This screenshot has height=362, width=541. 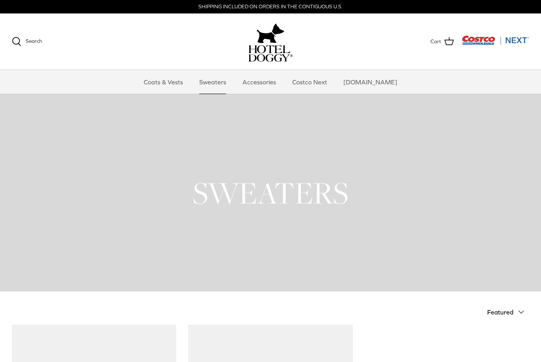 What do you see at coordinates (270, 33) in the screenshot?
I see `img: hoteldoggy.com` at bounding box center [270, 33].